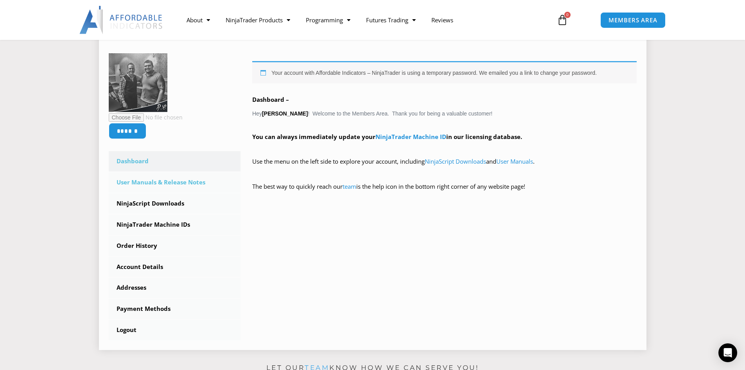 This screenshot has height=370, width=745. I want to click on a: NinjaTrader Machine ID, so click(411, 136).